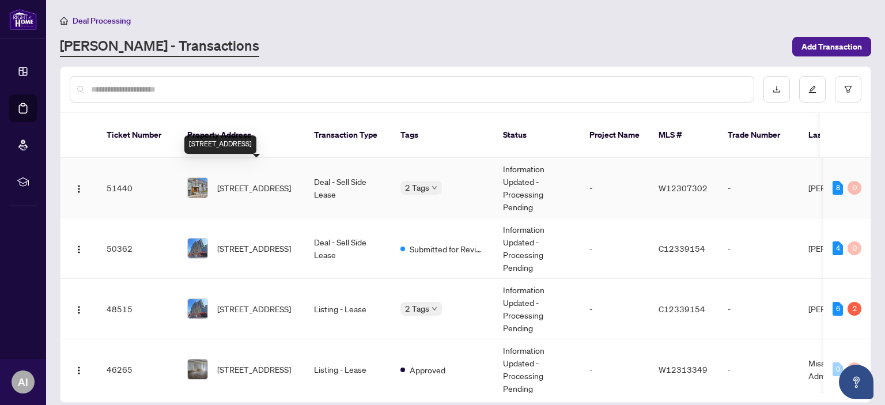 Image resolution: width=885 pixels, height=405 pixels. What do you see at coordinates (101, 21) in the screenshot?
I see `span: Deal Processing` at bounding box center [101, 21].